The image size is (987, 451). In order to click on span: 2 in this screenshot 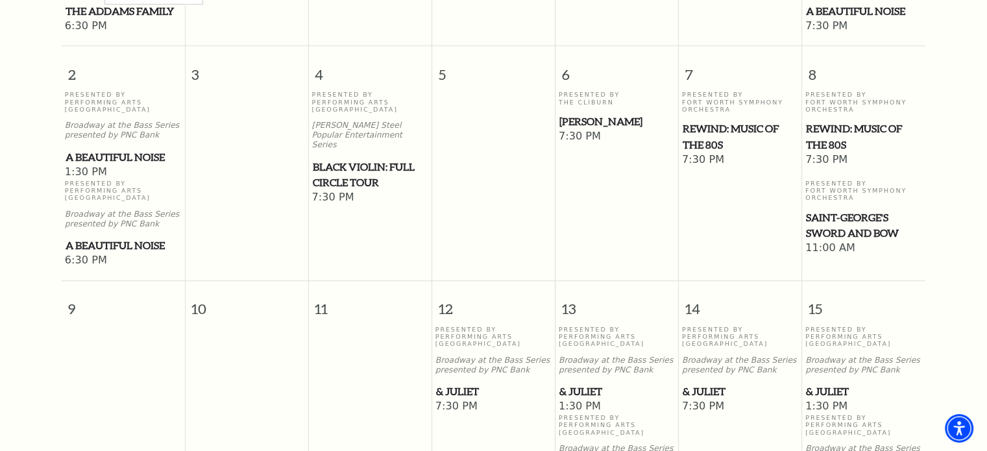, I will do `click(123, 68)`.